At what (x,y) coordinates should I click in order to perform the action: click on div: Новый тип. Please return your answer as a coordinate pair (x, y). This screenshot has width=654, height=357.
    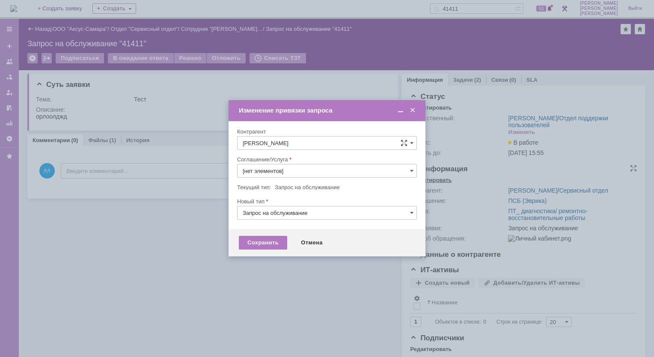
    Looking at the image, I should click on (326, 201).